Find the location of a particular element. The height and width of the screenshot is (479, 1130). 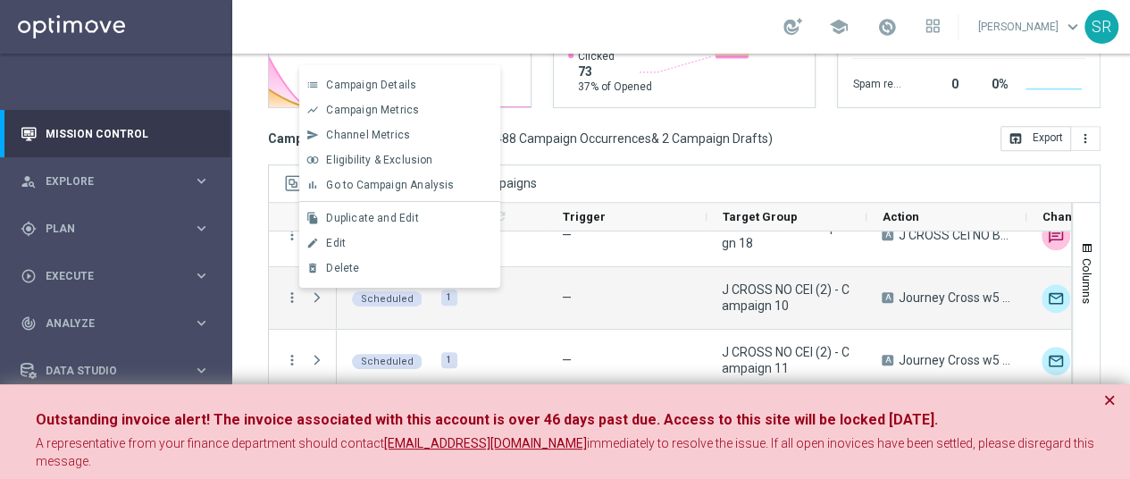

span: 246 Campaign Series & 488 Campaign Occurrences is located at coordinates (505, 138).